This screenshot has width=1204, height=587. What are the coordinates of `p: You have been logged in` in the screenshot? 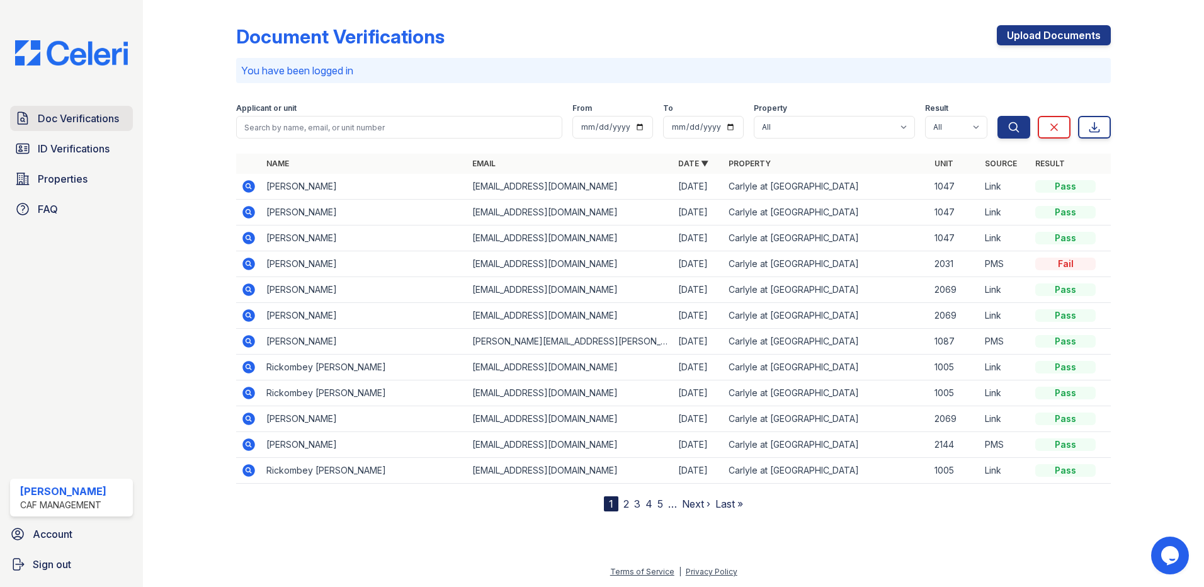 It's located at (673, 71).